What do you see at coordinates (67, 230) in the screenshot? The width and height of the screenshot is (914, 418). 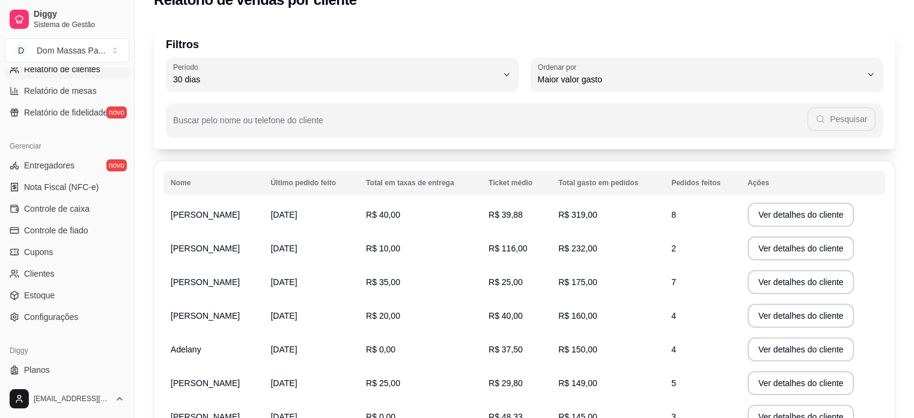 I see `a: Controle de fiado` at bounding box center [67, 230].